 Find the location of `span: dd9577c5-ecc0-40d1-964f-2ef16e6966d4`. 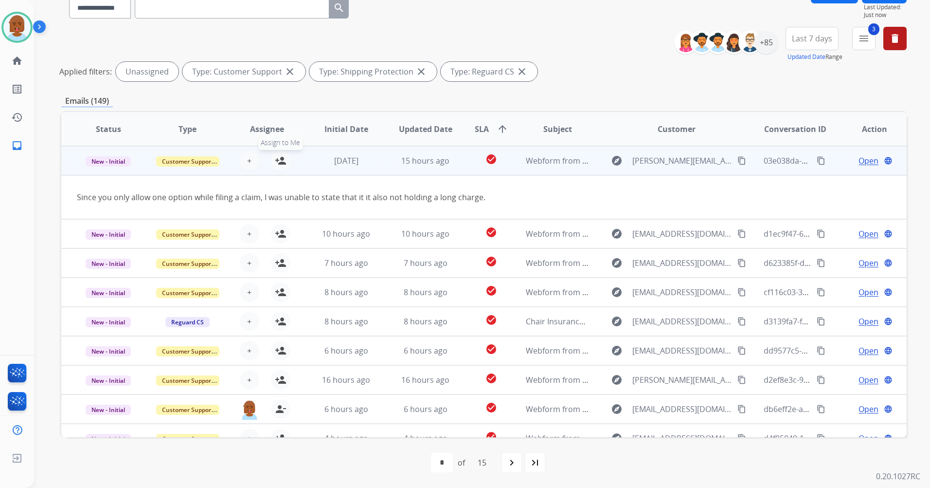

span: dd9577c5-ecc0-40d1-964f-2ef16e6966d4 is located at coordinates (837, 350).